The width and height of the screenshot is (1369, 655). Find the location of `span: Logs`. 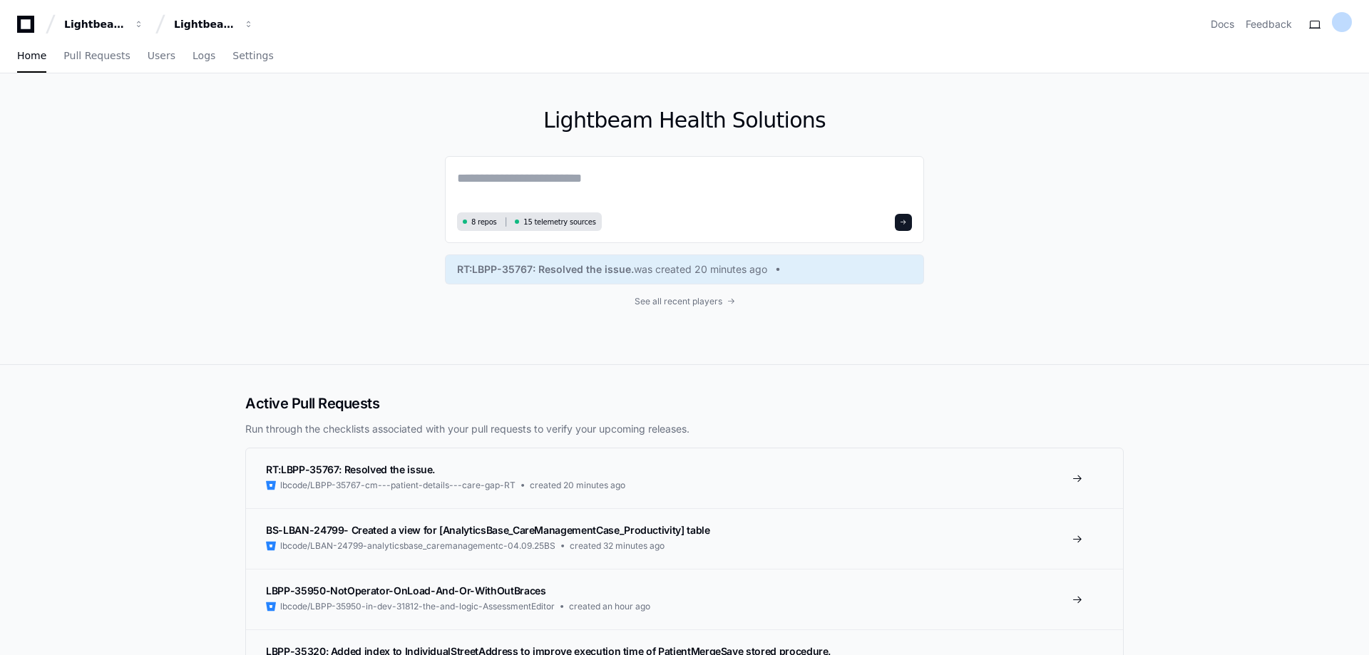

span: Logs is located at coordinates (204, 56).